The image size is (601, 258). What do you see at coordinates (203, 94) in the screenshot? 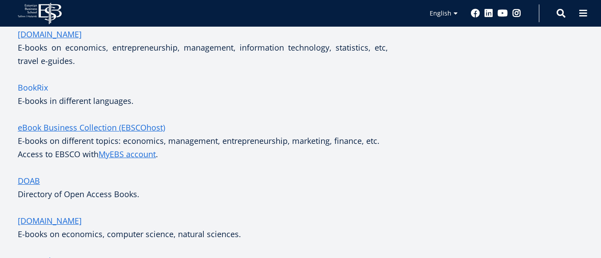
I see `p: E-books in different languages.` at bounding box center [203, 94].